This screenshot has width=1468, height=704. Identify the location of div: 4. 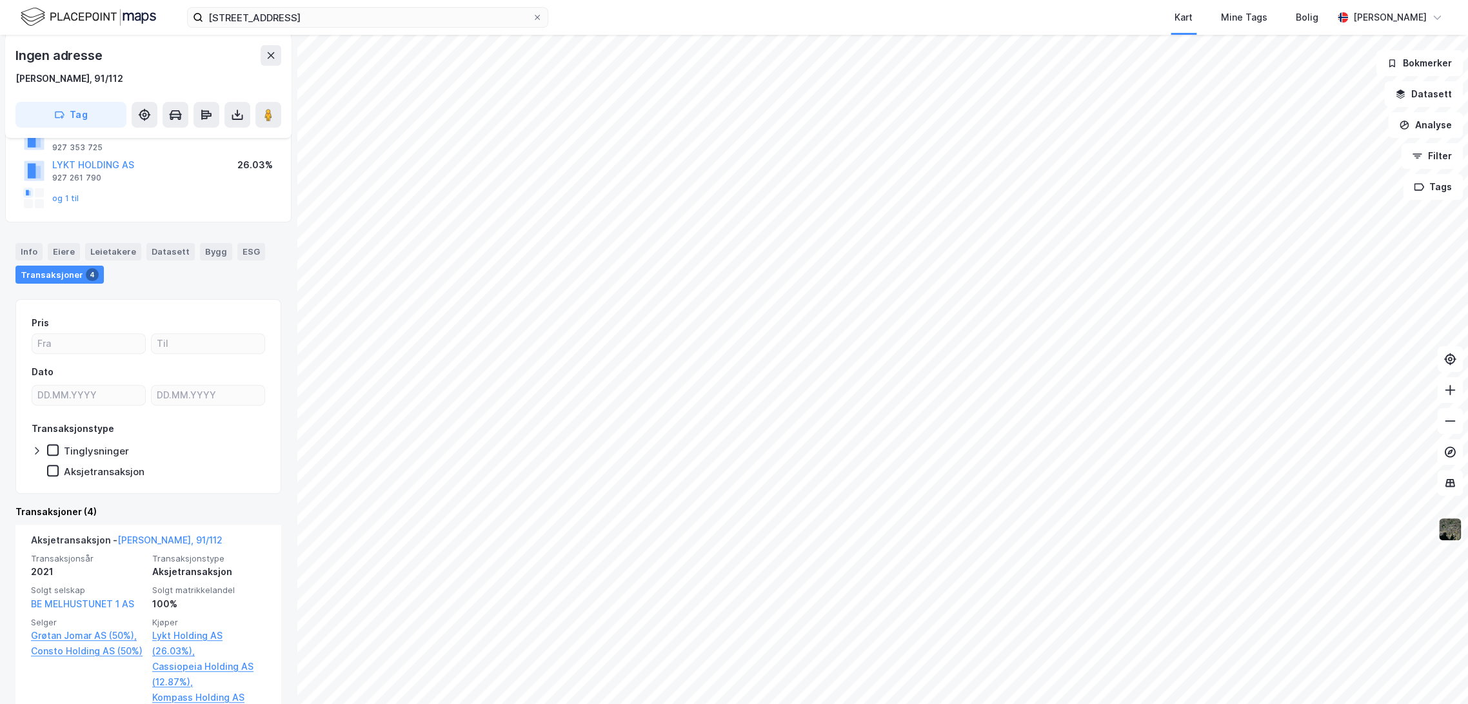
(92, 275).